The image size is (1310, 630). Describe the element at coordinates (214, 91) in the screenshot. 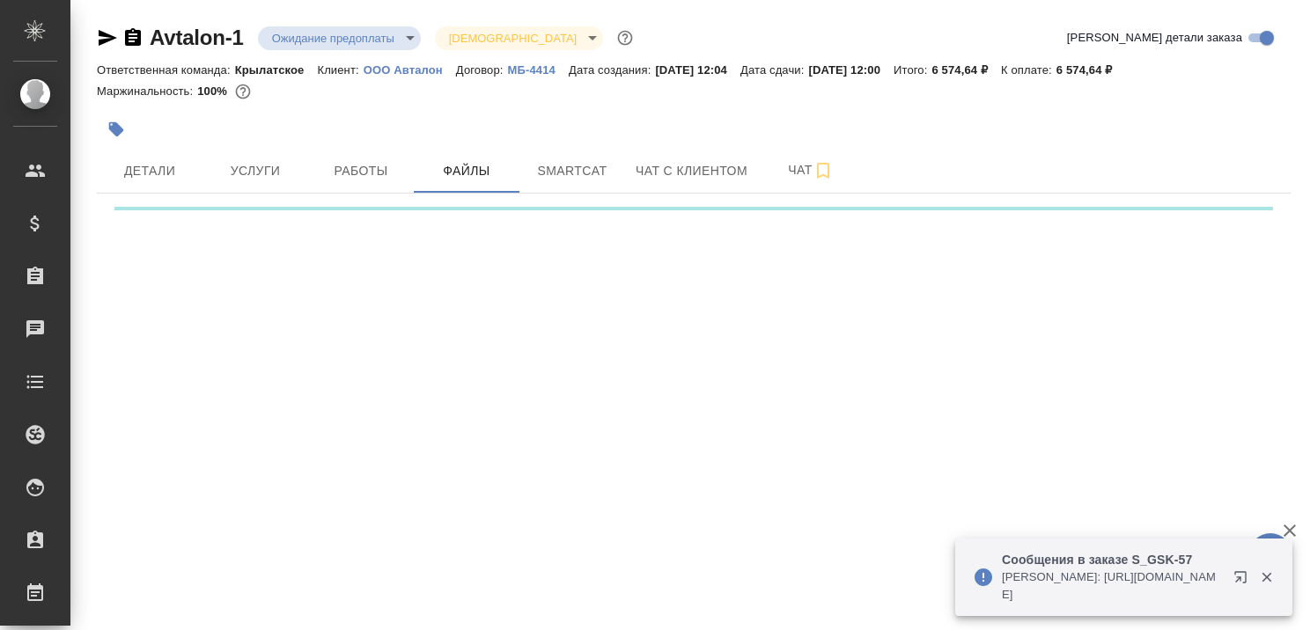

I see `p: 100%` at that location.